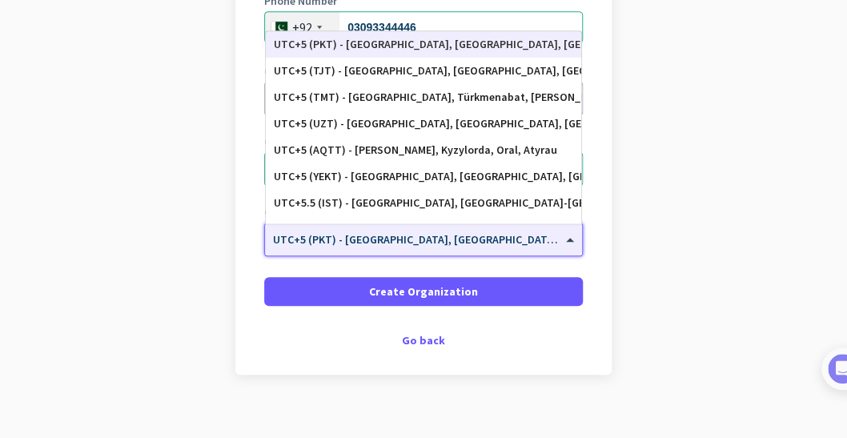 The width and height of the screenshot is (847, 438). Describe the element at coordinates (323, 71) in the screenshot. I see `label: Organization language` at that location.